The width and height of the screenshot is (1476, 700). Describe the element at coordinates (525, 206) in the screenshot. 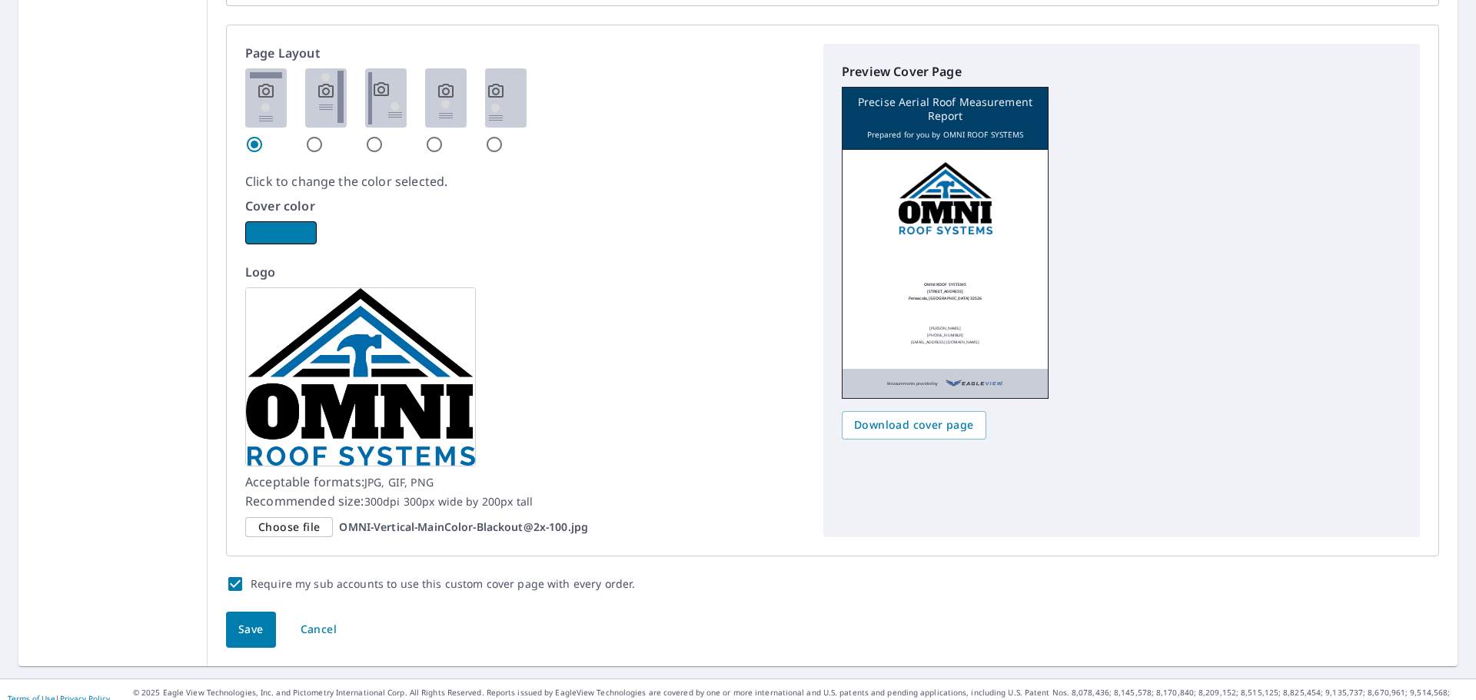

I see `p: Cover color` at that location.